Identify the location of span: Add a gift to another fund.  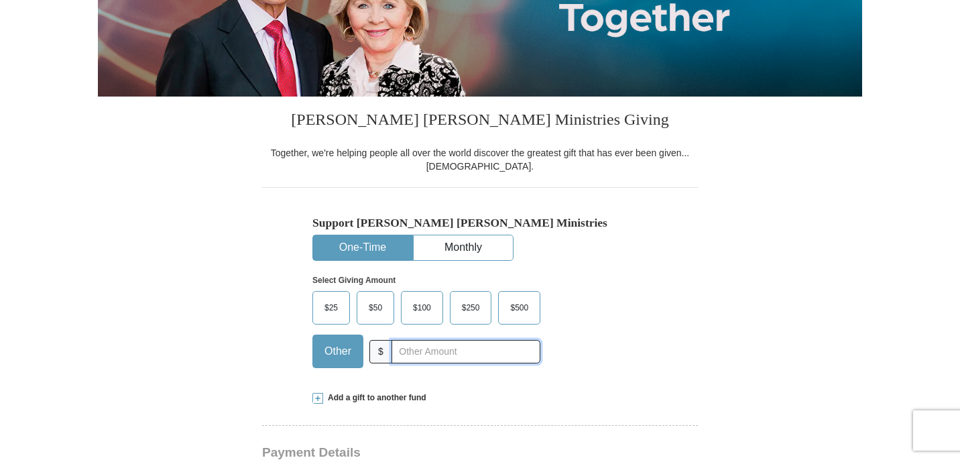
(375, 397).